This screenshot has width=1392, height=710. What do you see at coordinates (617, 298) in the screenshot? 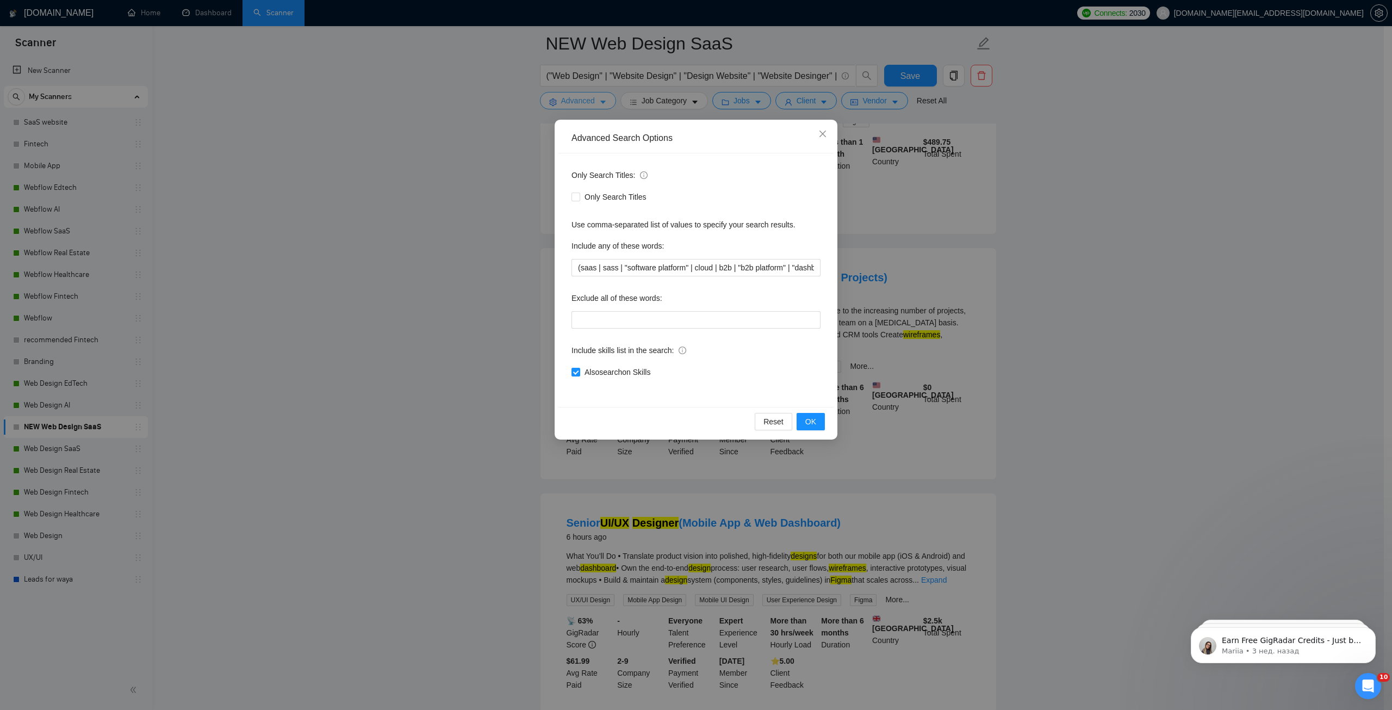
I see `label: Exclude all of these words:` at bounding box center [617, 298].